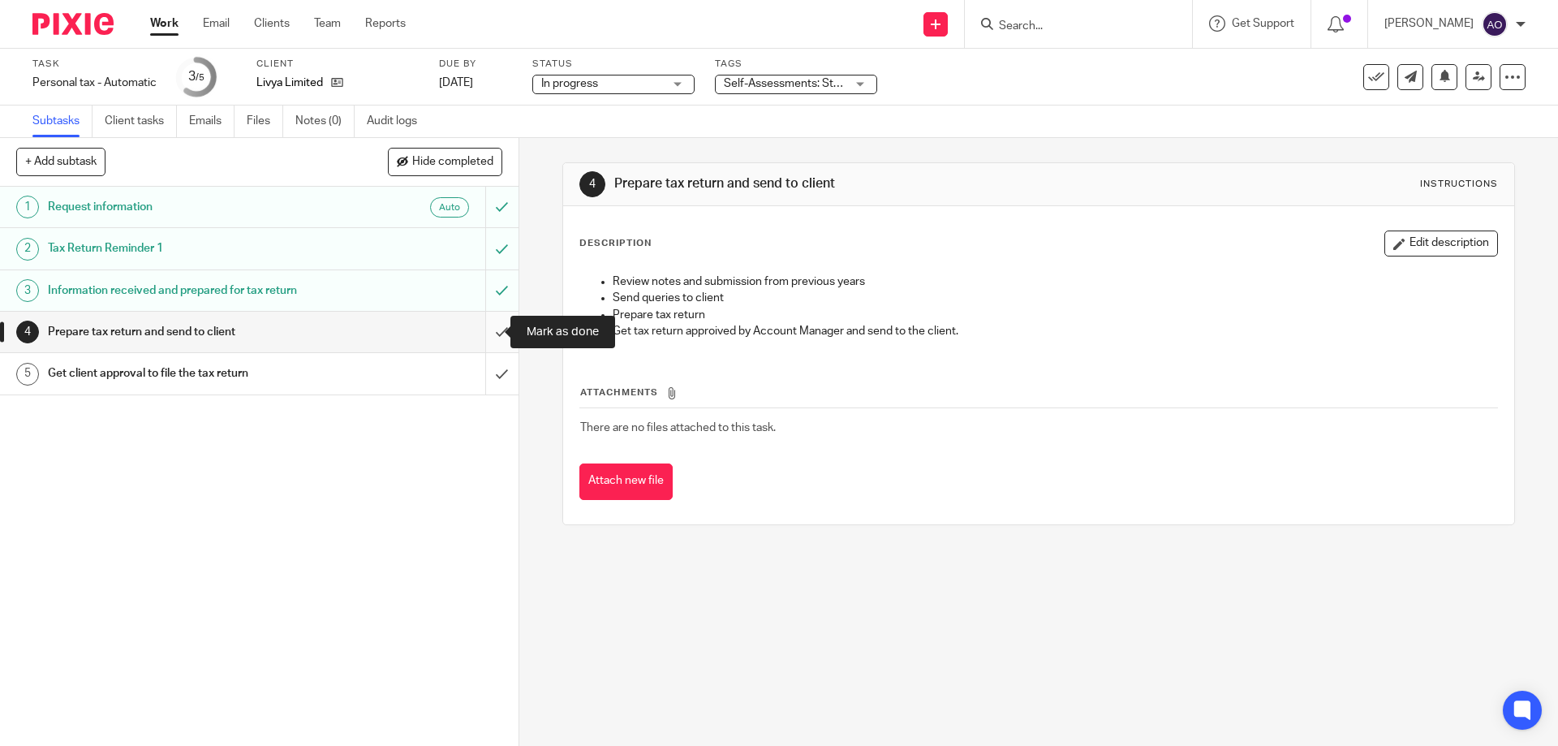 The height and width of the screenshot is (746, 1558). I want to click on a: Work, so click(164, 24).